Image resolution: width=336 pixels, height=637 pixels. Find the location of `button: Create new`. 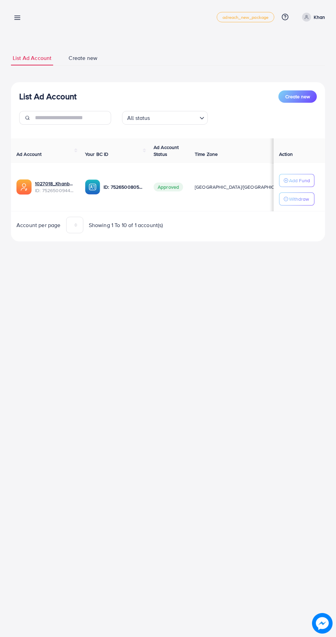

button: Create new is located at coordinates (297, 97).